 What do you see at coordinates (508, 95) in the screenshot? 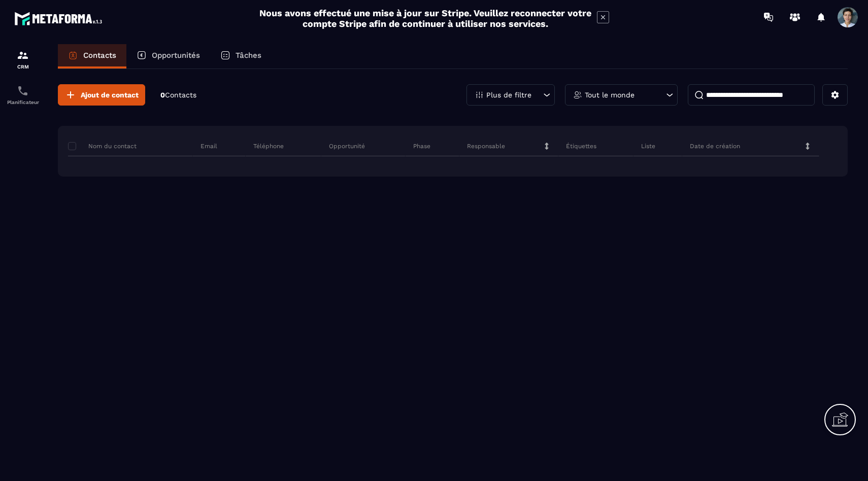
I see `p: Plus de filtre` at bounding box center [508, 95].